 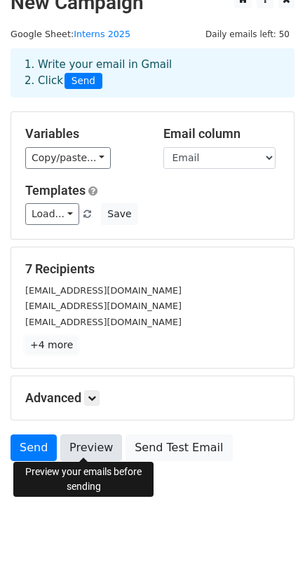 What do you see at coordinates (83, 81) in the screenshot?
I see `span: Send` at bounding box center [83, 81].